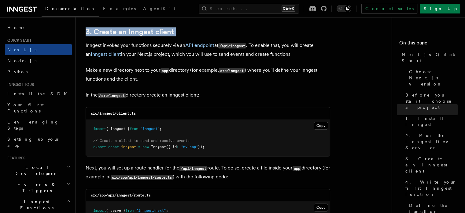 Image resolution: width=465 pixels, height=213 pixels. I want to click on a: API endpoint, so click(200, 45).